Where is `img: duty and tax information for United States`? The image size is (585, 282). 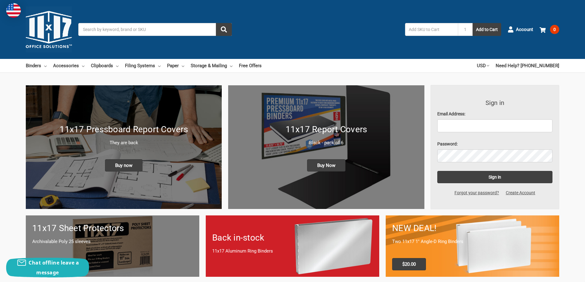
img: duty and tax information for United States is located at coordinates (14, 10).